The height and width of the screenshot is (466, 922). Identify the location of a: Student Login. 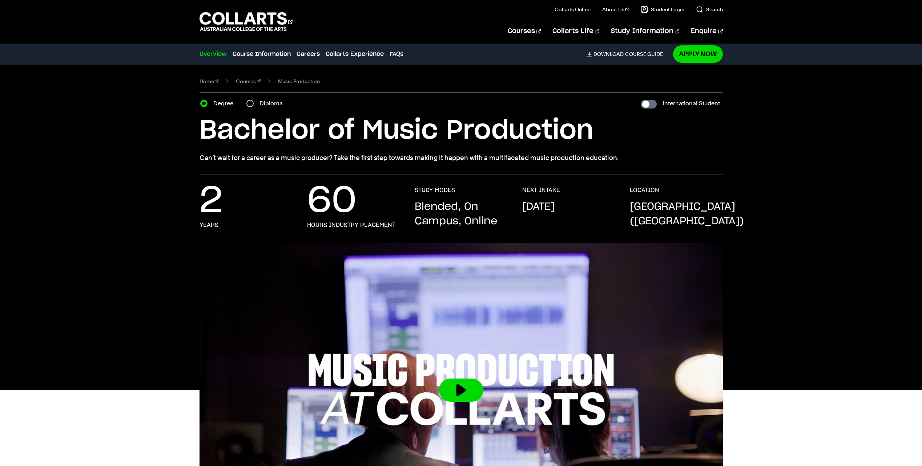
(662, 9).